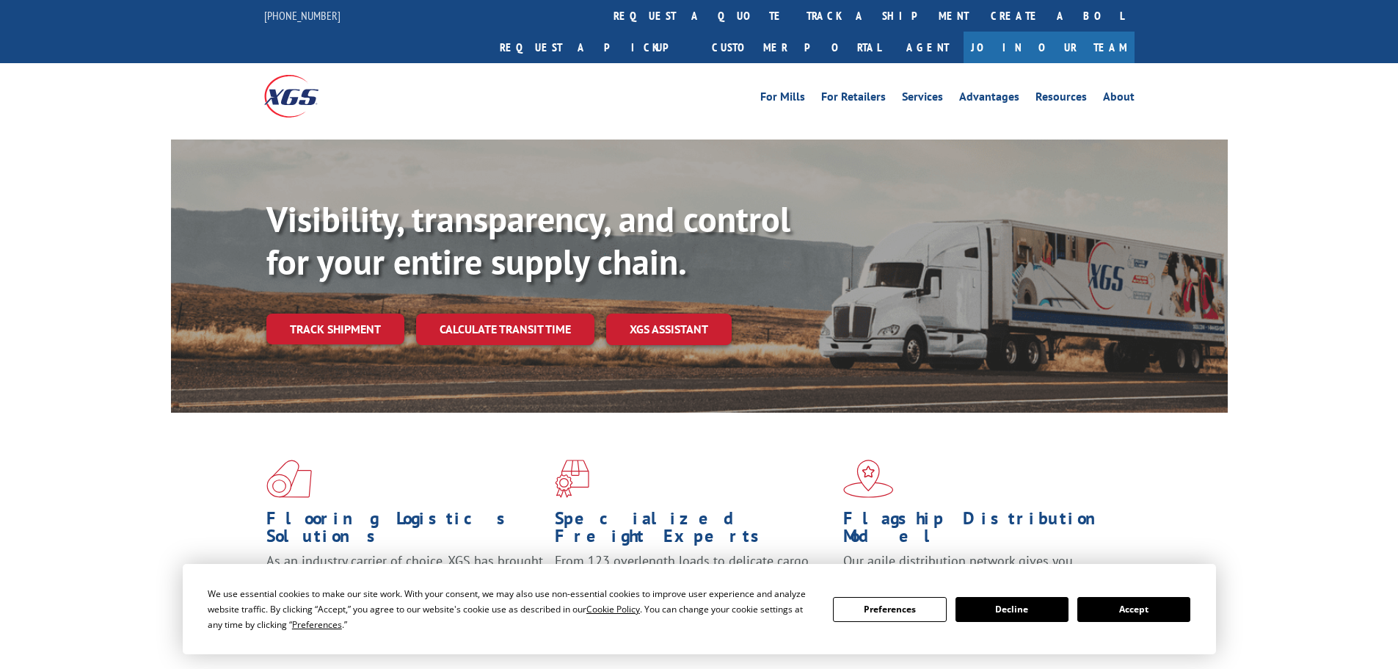 The width and height of the screenshot is (1398, 669). Describe the element at coordinates (335, 329) in the screenshot. I see `a: Track shipment` at that location.